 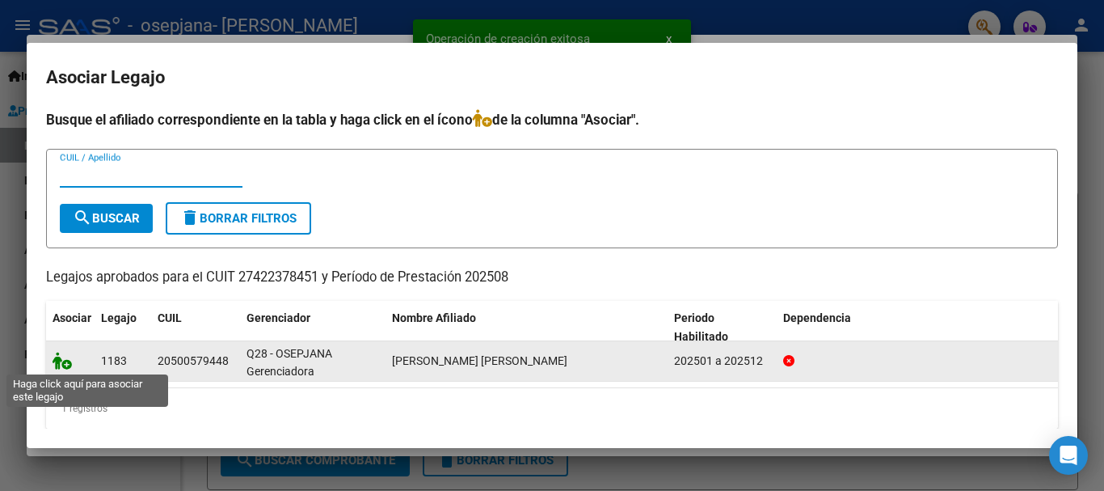 What do you see at coordinates (817, 318) in the screenshot?
I see `span: Dependencia` at bounding box center [817, 318].